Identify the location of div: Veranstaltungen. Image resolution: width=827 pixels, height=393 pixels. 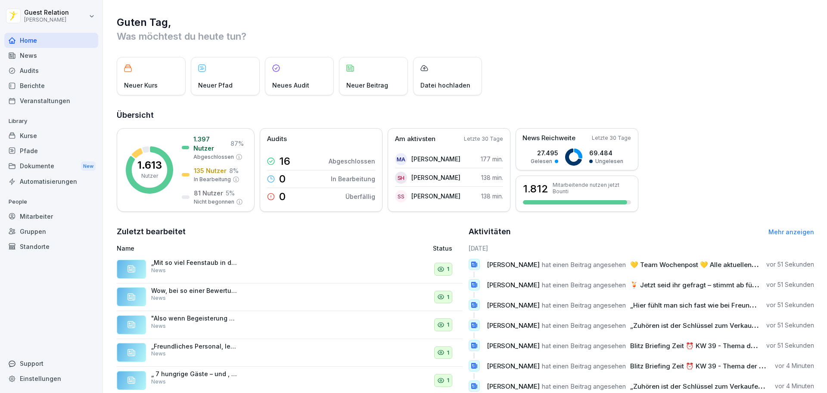
(51, 100).